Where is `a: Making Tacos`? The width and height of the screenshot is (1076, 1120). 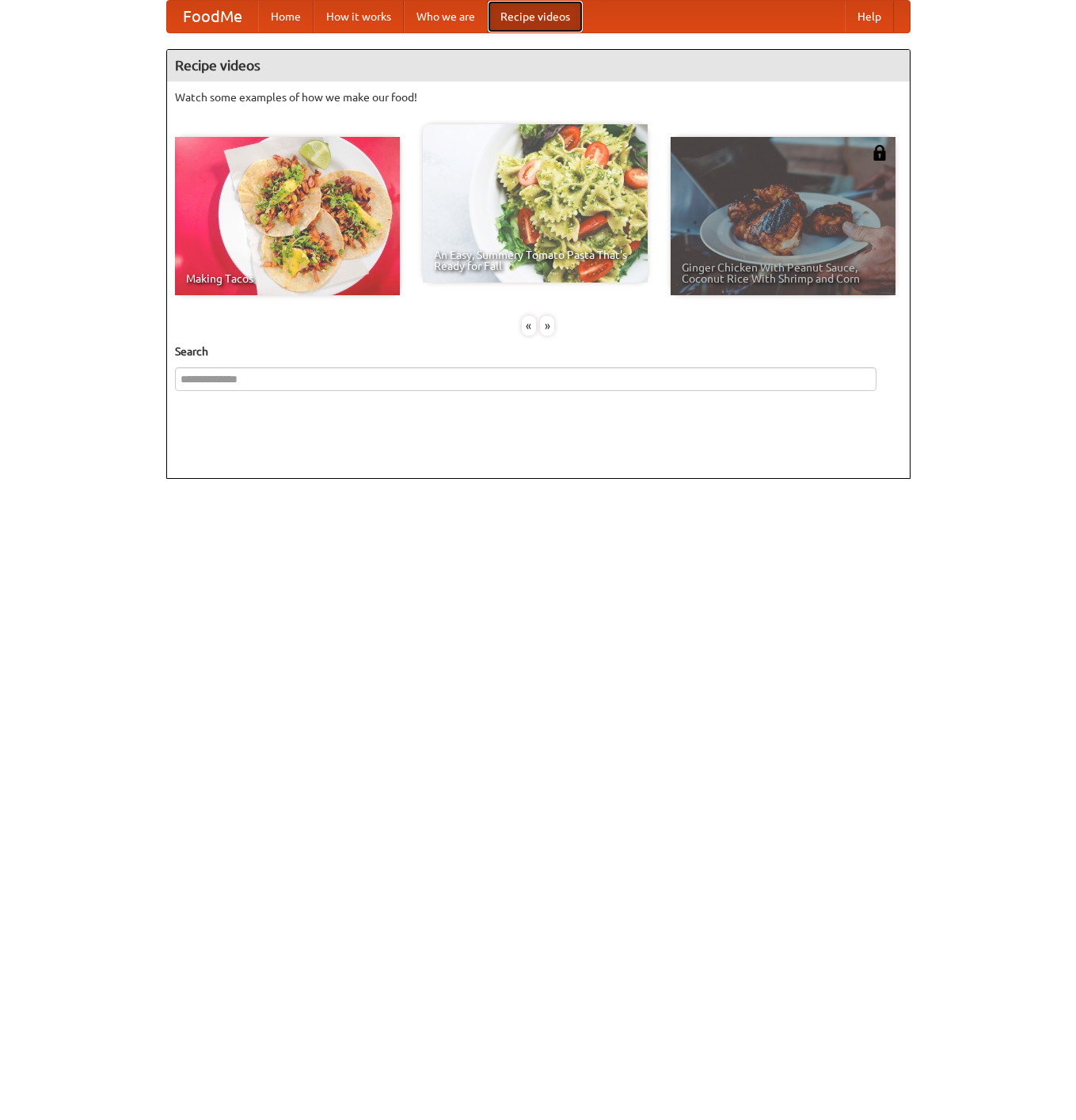 a: Making Tacos is located at coordinates (287, 216).